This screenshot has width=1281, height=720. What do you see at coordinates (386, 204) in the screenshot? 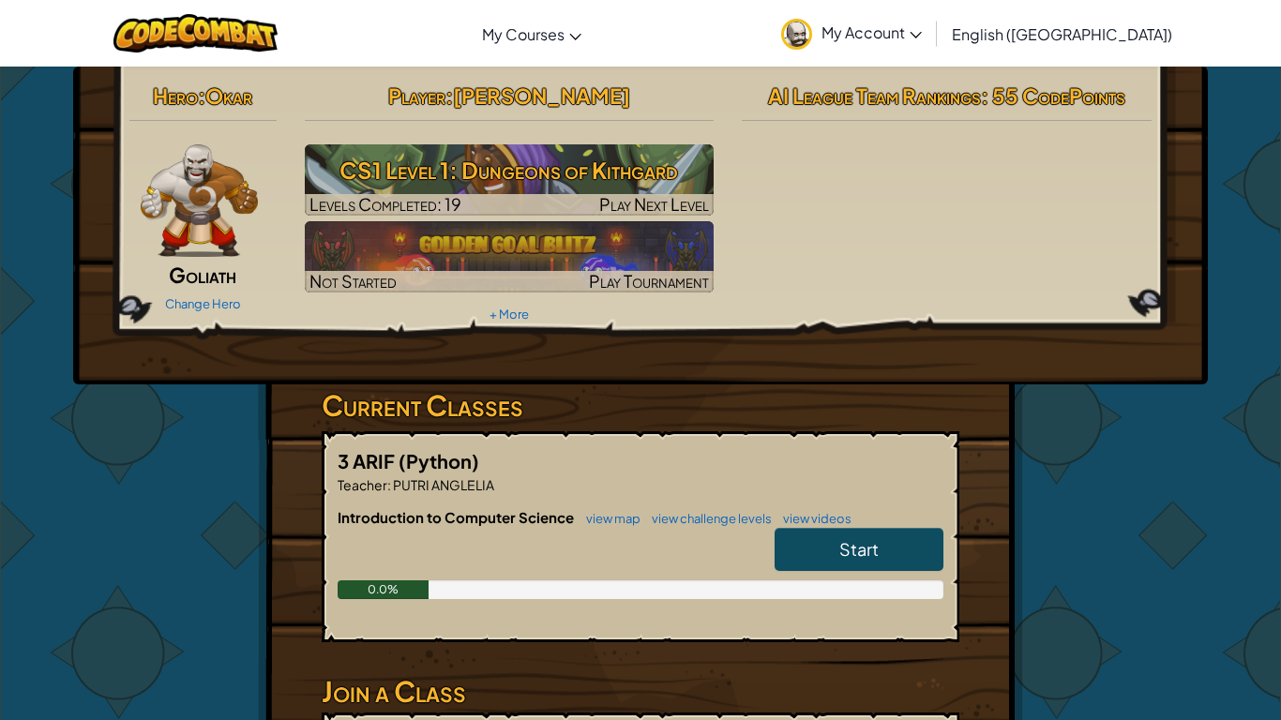
I see `span: Levels Completed: 19` at bounding box center [386, 204].